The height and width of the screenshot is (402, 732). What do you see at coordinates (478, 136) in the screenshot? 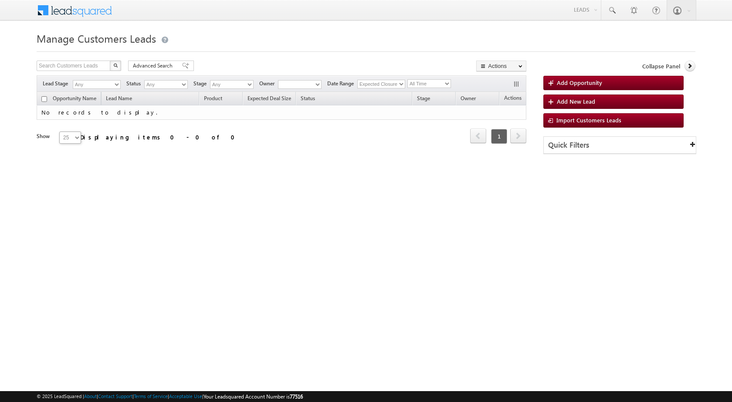
I see `a: prev` at bounding box center [478, 136].